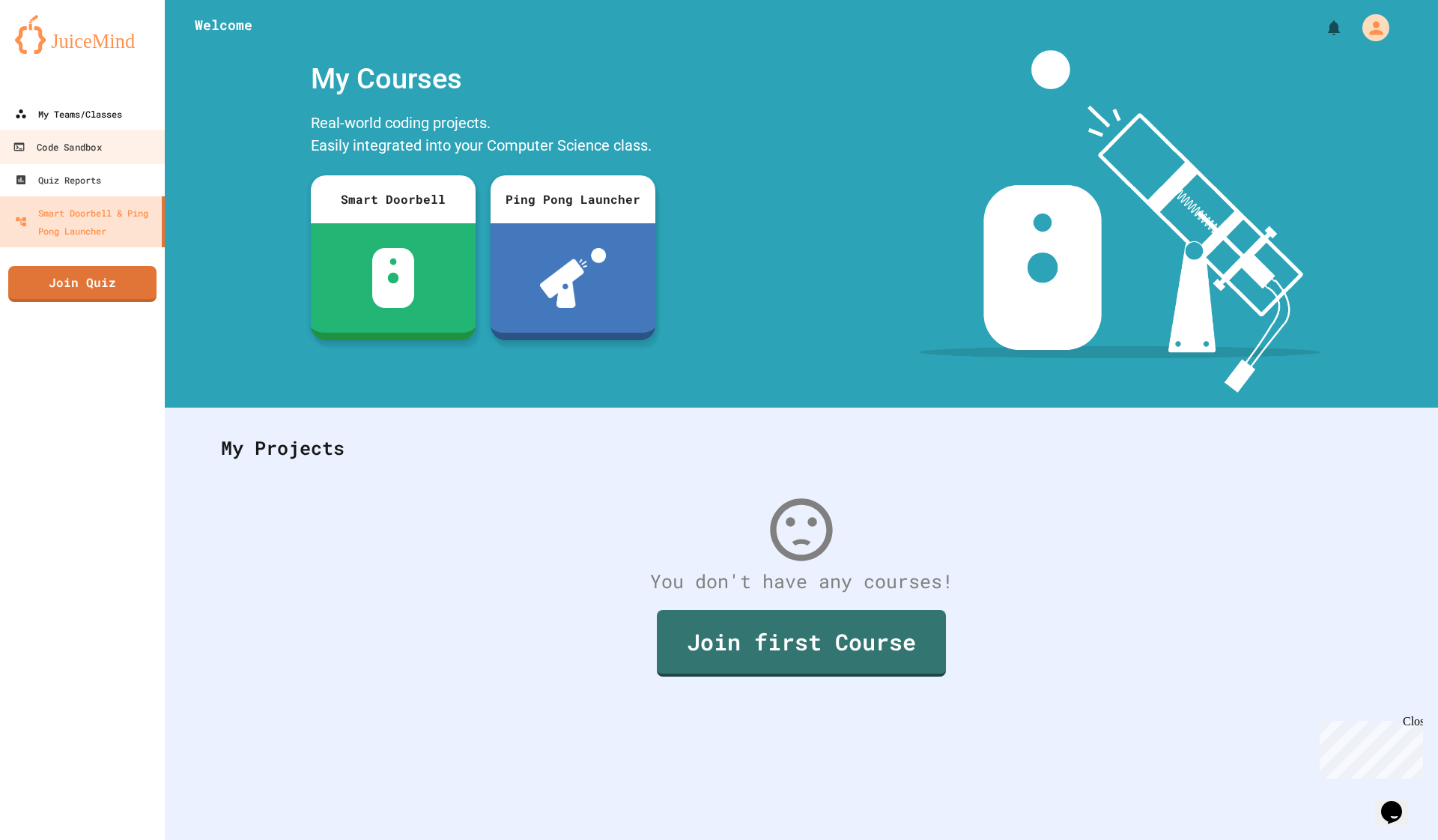 The height and width of the screenshot is (840, 1438). Describe the element at coordinates (393, 199) in the screenshot. I see `div: Smart Doorbell` at that location.